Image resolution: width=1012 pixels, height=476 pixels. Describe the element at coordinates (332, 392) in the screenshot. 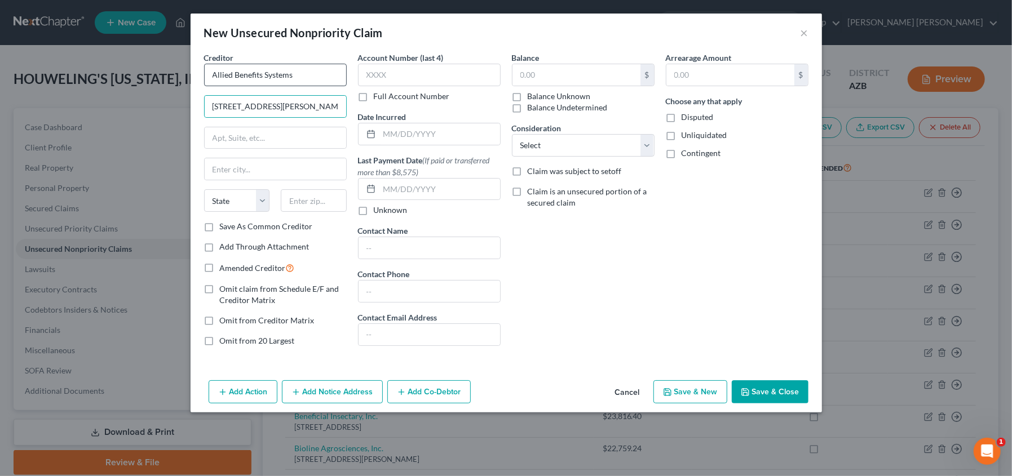

I see `button: Add Notice Address` at that location.